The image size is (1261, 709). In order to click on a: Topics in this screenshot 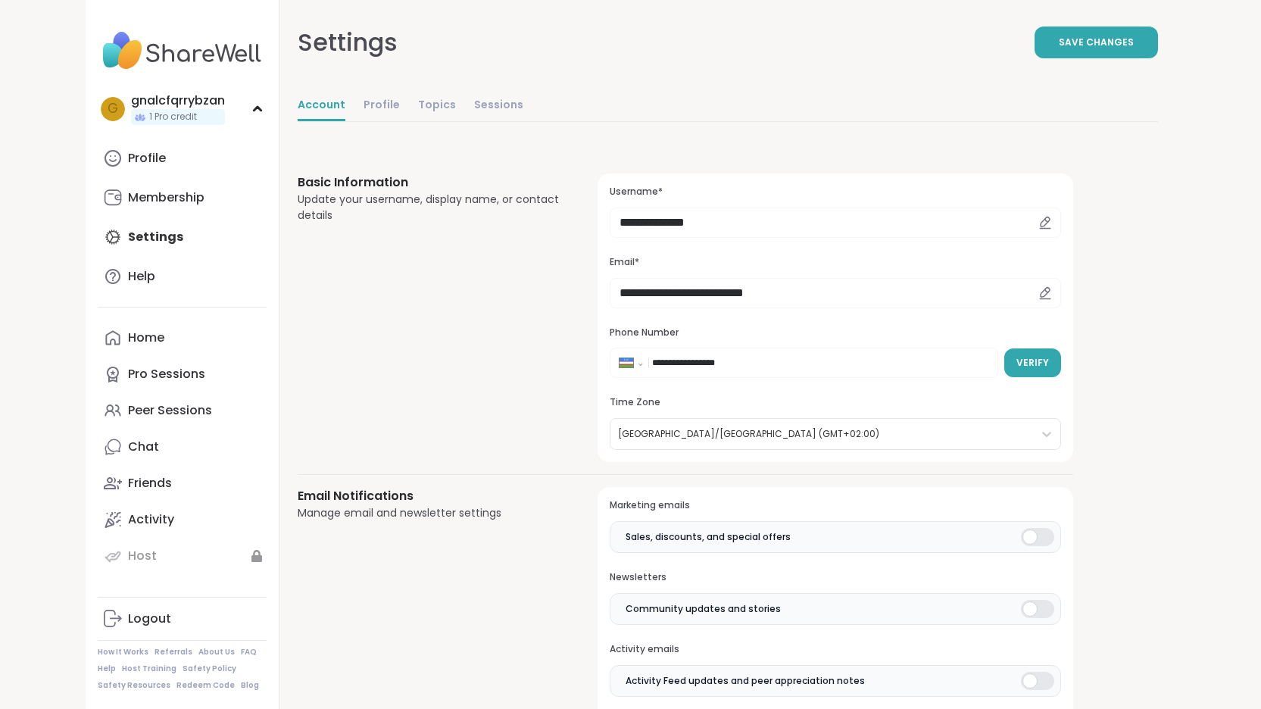, I will do `click(437, 106)`.